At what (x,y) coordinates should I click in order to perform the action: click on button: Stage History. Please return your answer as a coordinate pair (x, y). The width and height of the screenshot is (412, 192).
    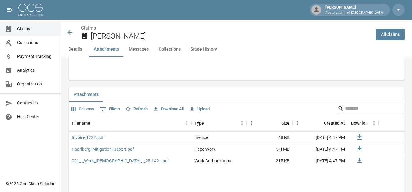
    Looking at the image, I should click on (204, 49).